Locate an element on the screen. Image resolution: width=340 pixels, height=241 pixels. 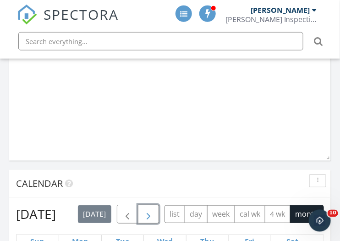
input: Search everything... is located at coordinates (161, 41).